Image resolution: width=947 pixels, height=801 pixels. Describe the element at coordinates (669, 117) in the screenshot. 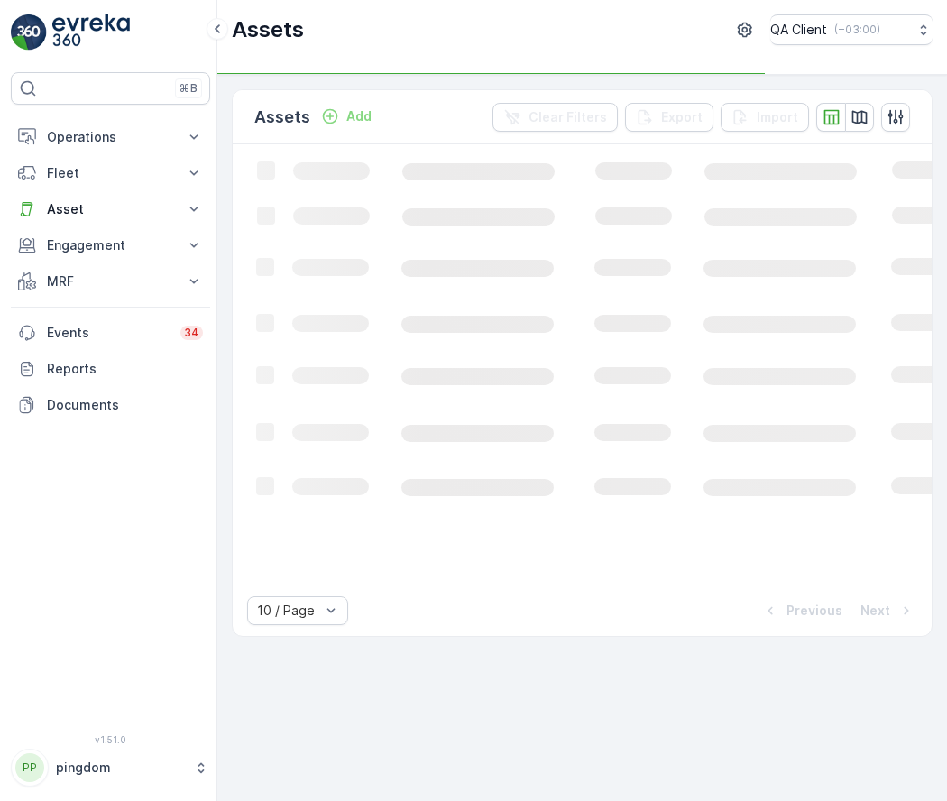

I see `button: Export` at that location.